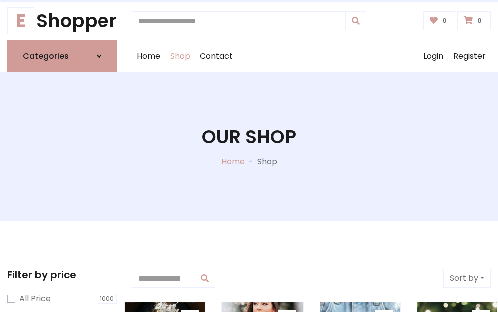 This screenshot has height=312, width=498. I want to click on h1: Shopper, so click(62, 21).